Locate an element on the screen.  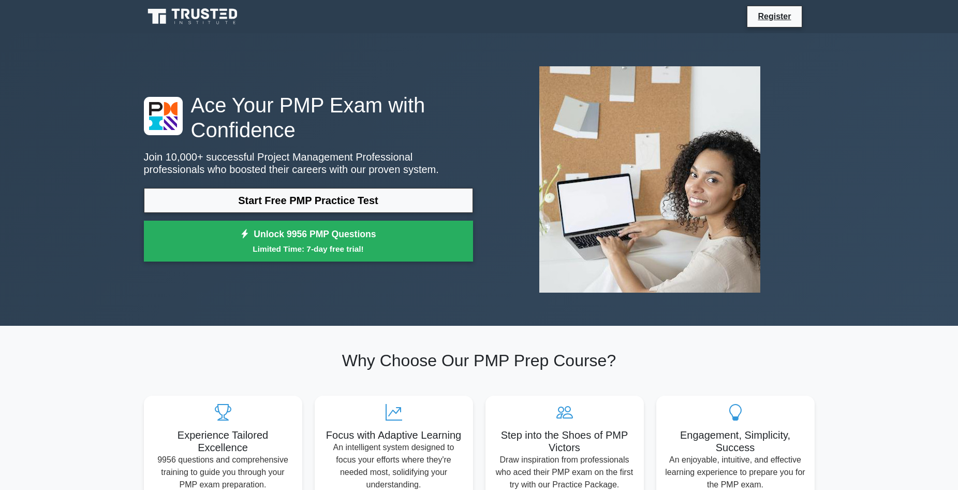
a: Register is located at coordinates (774, 16).